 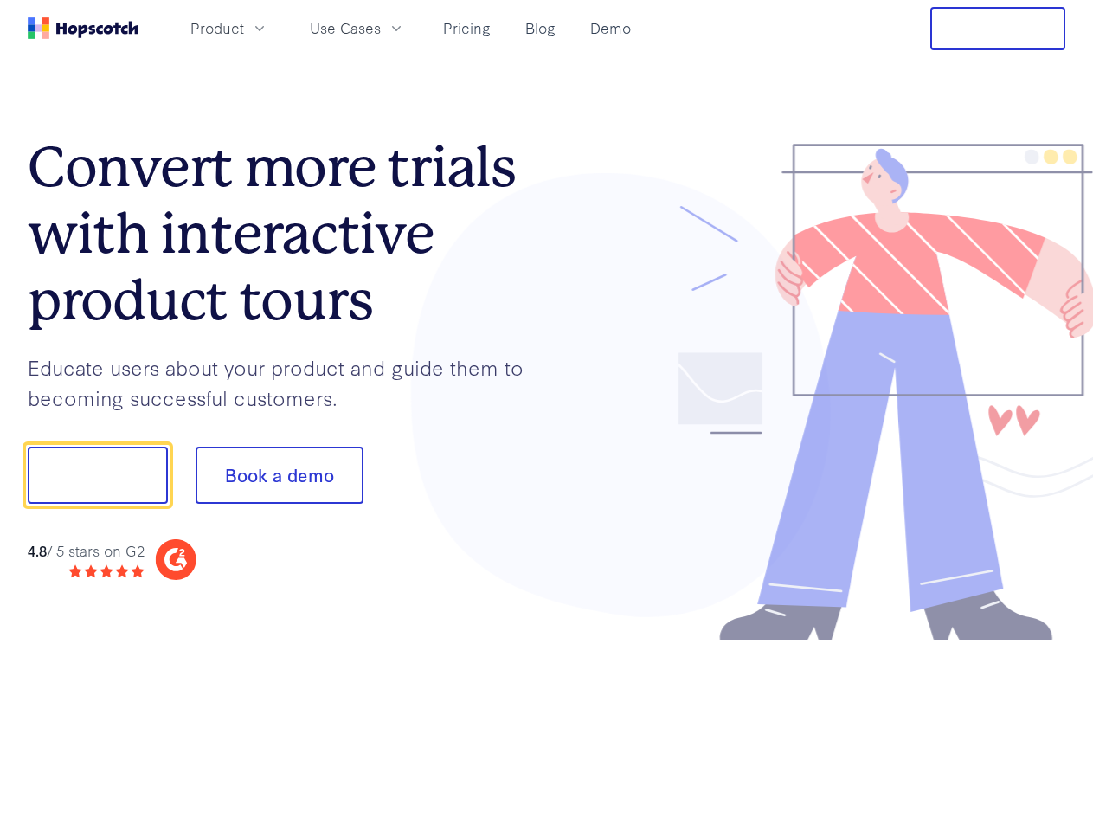 I want to click on a: Blog, so click(x=540, y=28).